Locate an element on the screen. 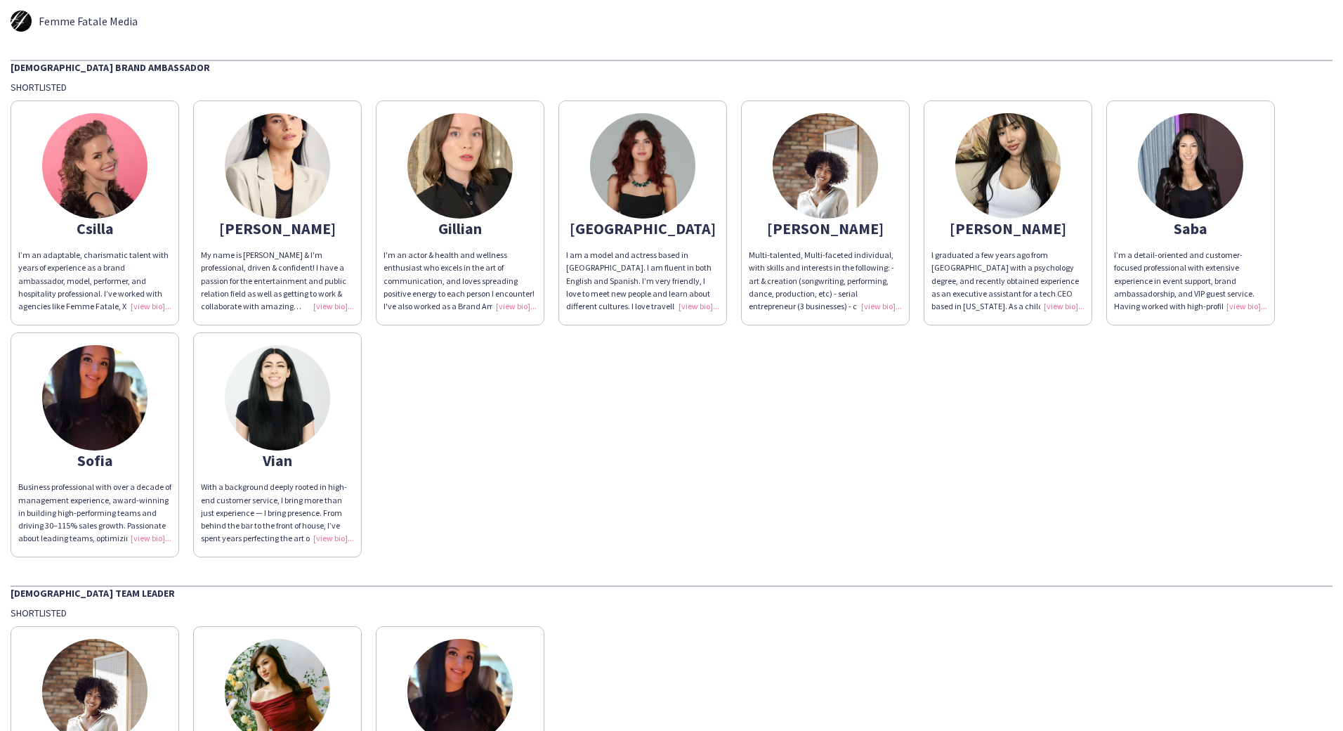  img: thumb-6884580e3ef63.jpg is located at coordinates (95, 166).